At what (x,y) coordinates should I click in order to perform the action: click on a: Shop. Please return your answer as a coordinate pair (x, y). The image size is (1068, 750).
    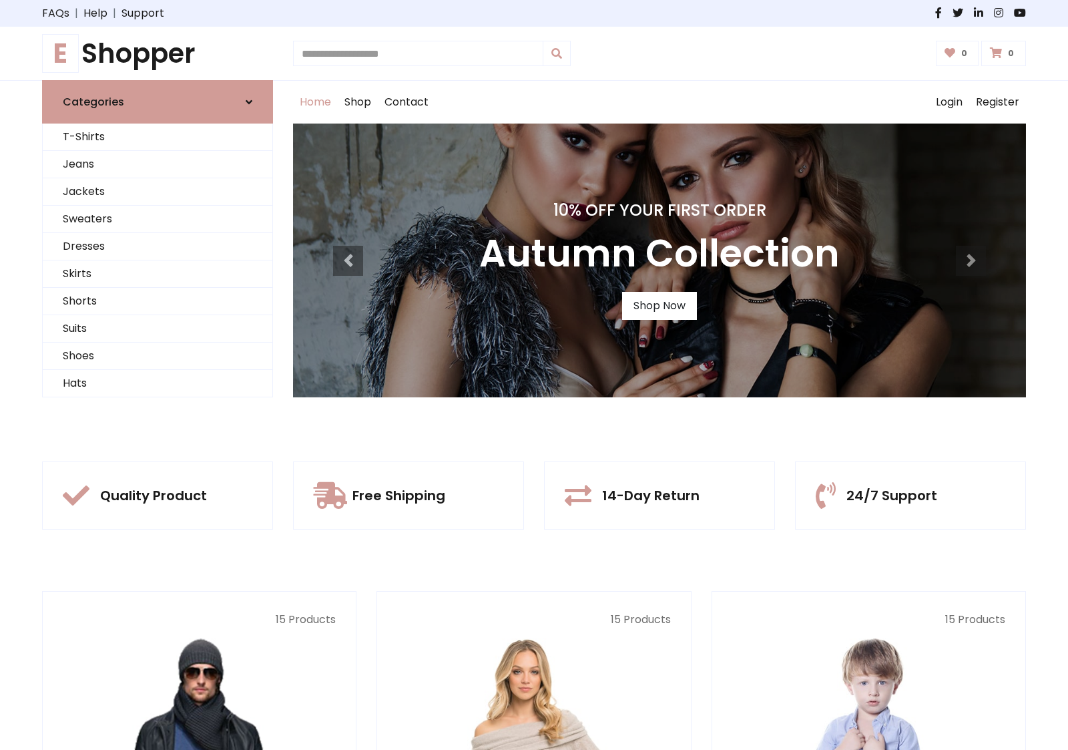
    Looking at the image, I should click on (358, 102).